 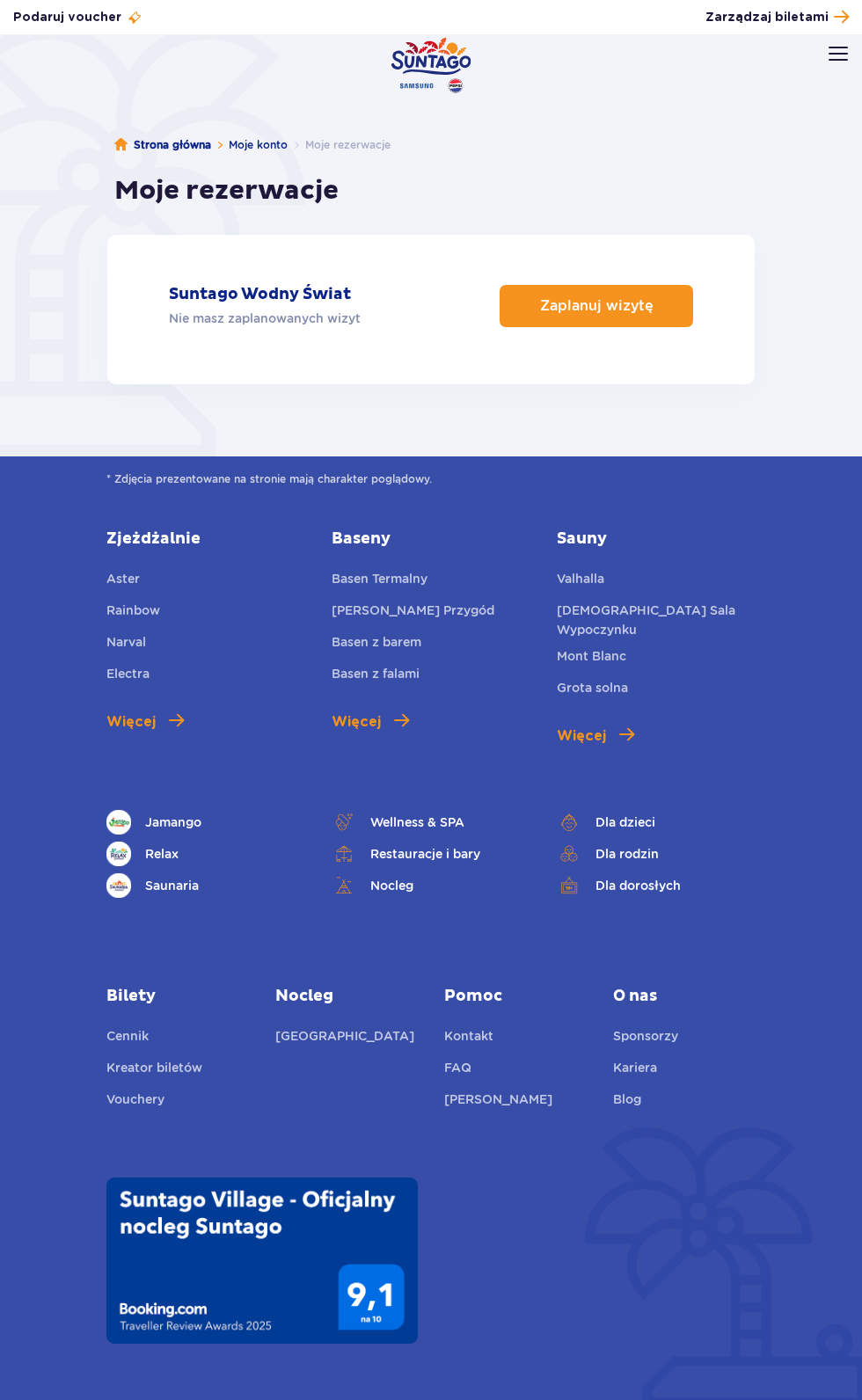 What do you see at coordinates (767, 18) in the screenshot?
I see `span: Zarządzaj biletami` at bounding box center [767, 18].